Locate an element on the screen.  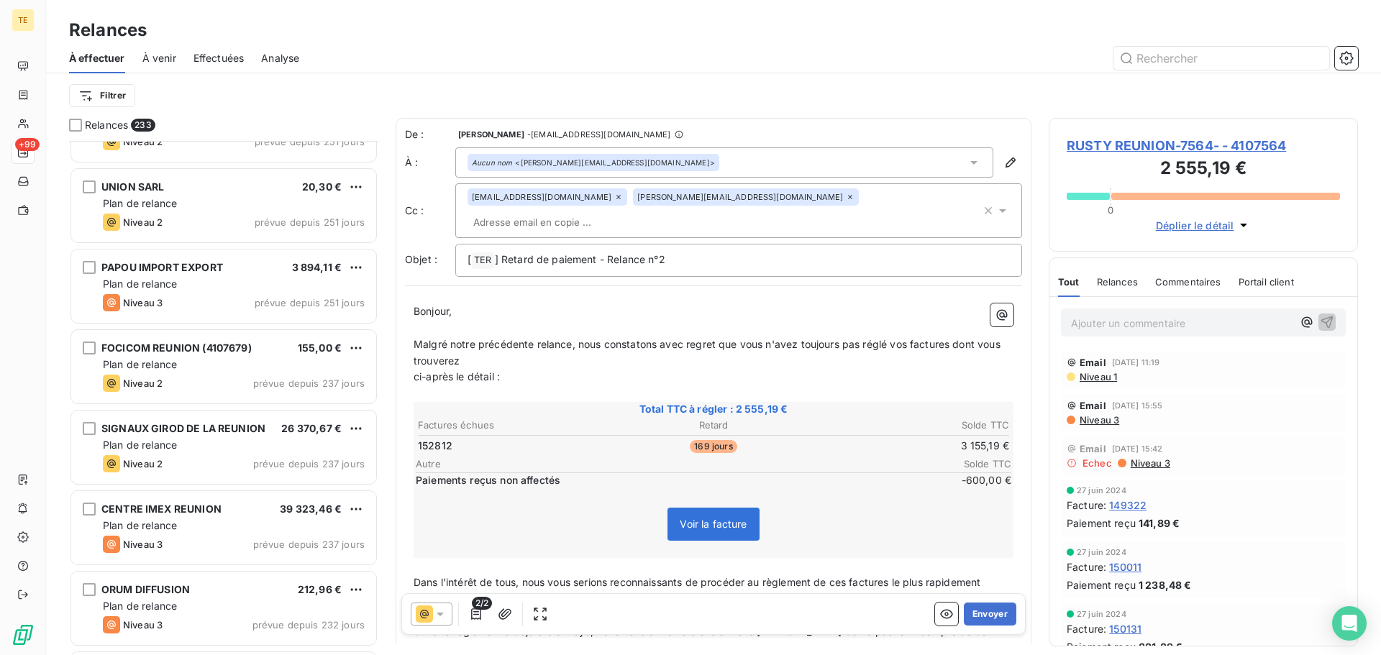
span: Solde TTC is located at coordinates (968, 464).